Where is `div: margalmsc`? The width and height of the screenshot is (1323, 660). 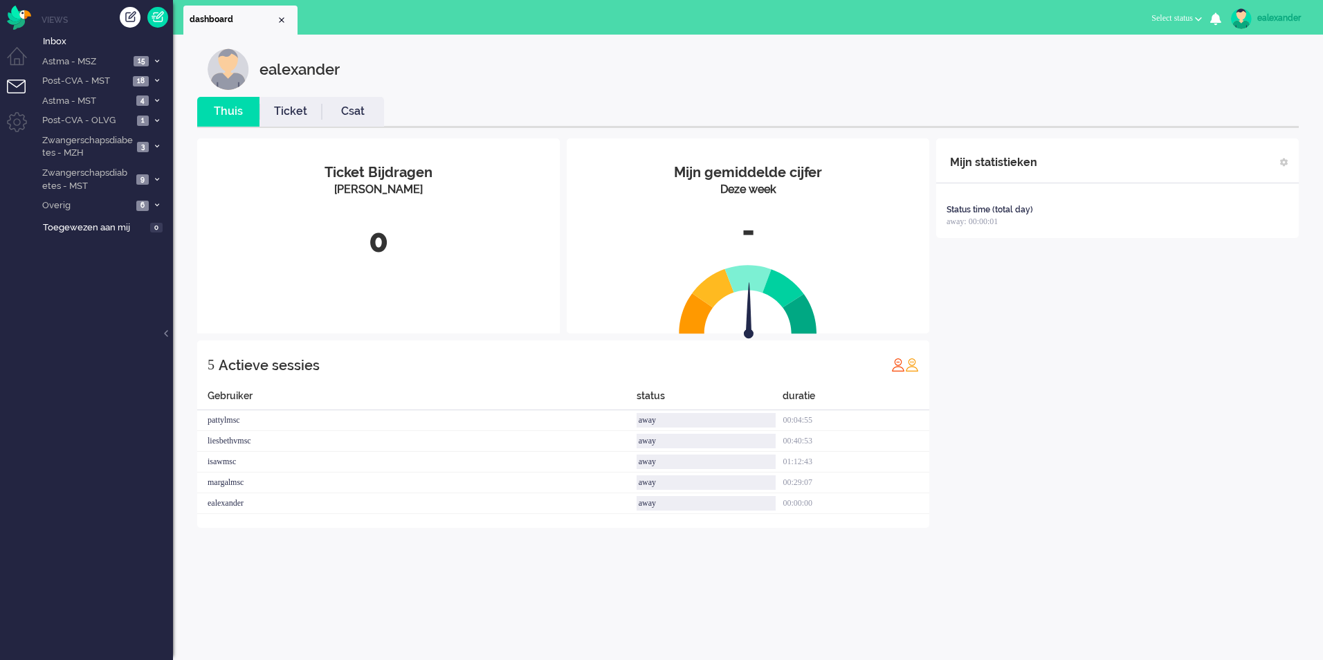 div: margalmsc is located at coordinates (417, 483).